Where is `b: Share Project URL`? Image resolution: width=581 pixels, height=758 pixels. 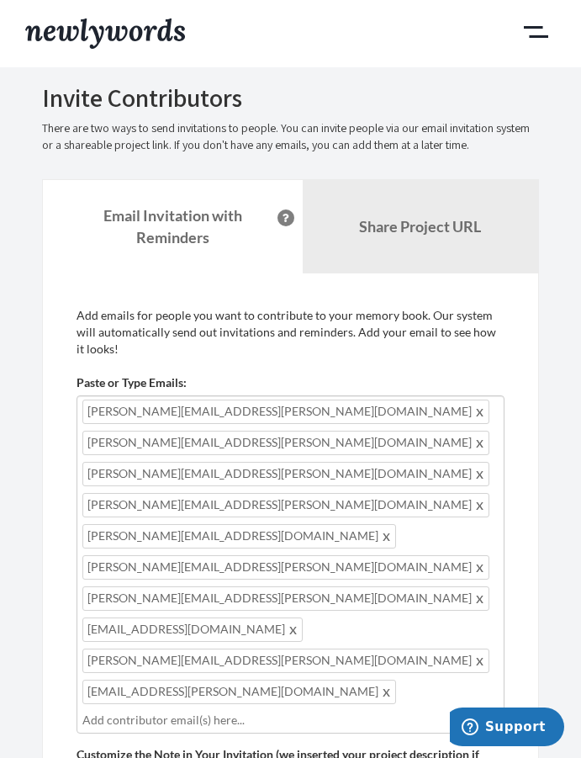 b: Share Project URL is located at coordinates (420, 226).